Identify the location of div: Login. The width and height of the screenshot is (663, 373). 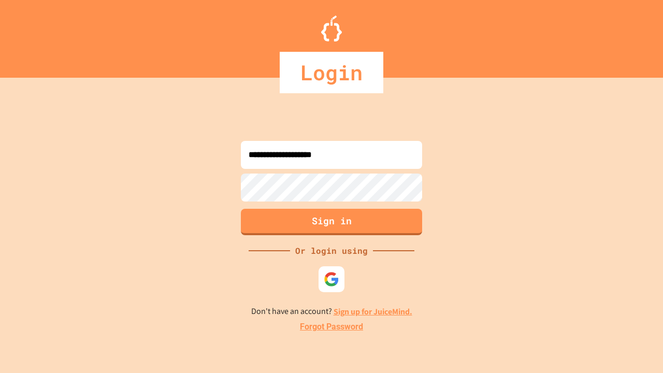
(332, 73).